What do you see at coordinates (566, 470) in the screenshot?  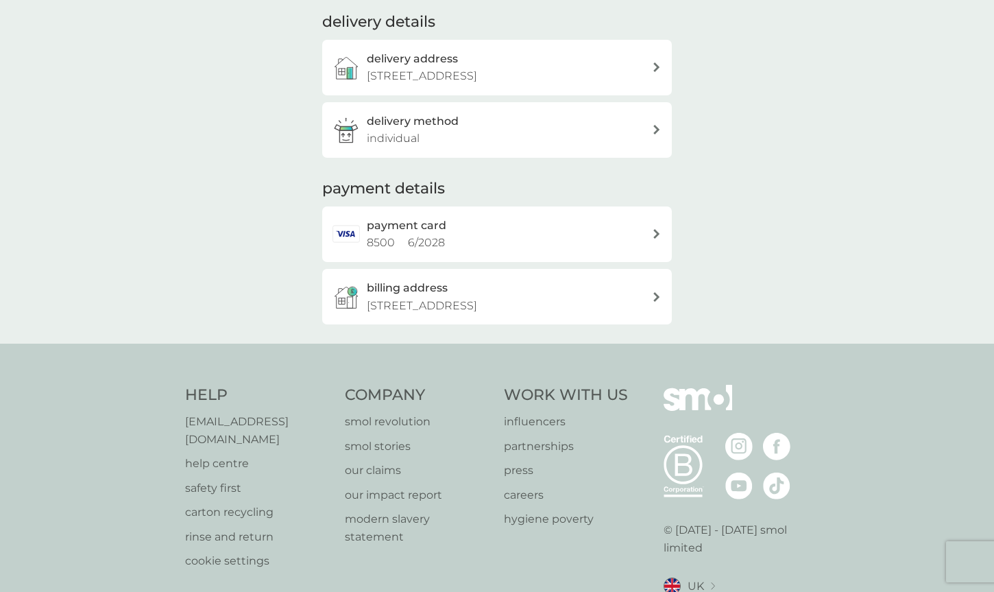 I see `p: press` at bounding box center [566, 470].